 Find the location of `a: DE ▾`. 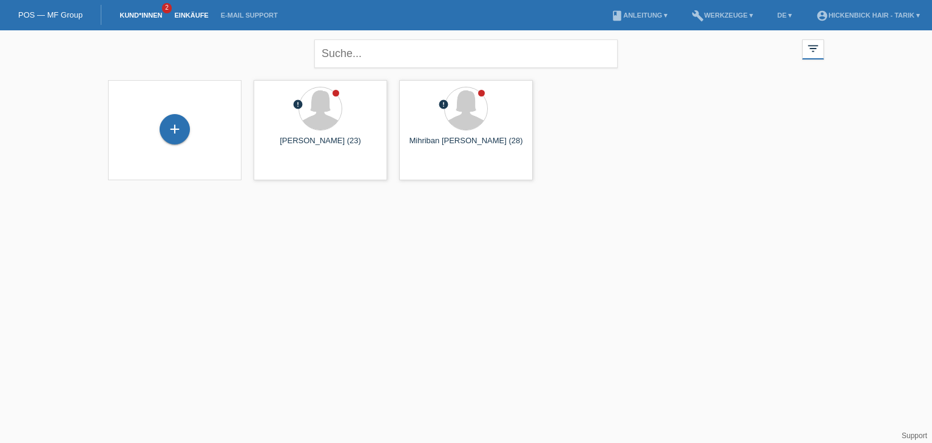

a: DE ▾ is located at coordinates (784, 15).